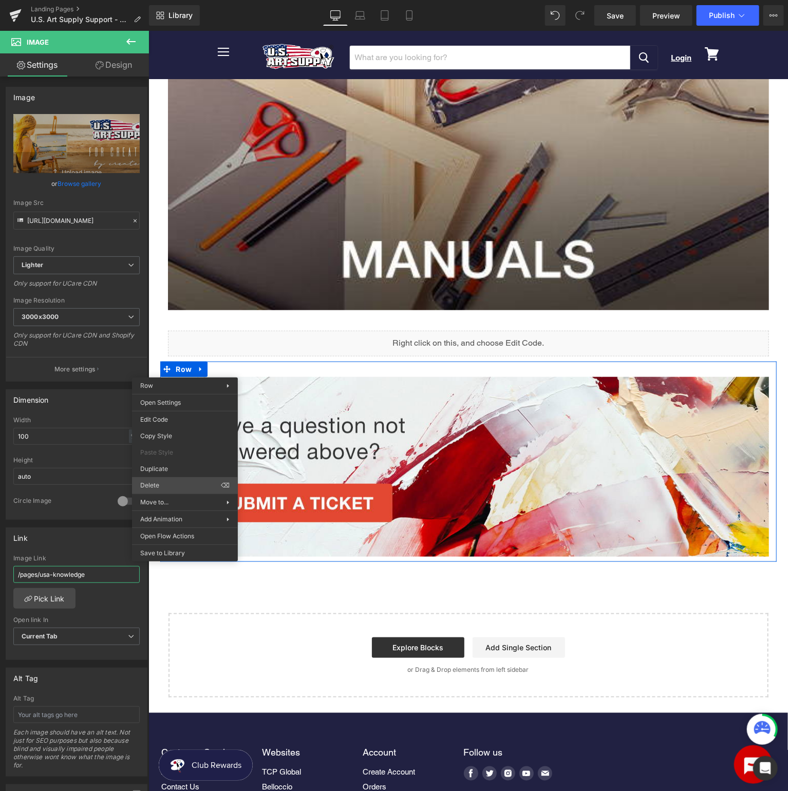 The width and height of the screenshot is (788, 791). What do you see at coordinates (185, 453) in the screenshot?
I see `span: Paste Style` at bounding box center [185, 453].